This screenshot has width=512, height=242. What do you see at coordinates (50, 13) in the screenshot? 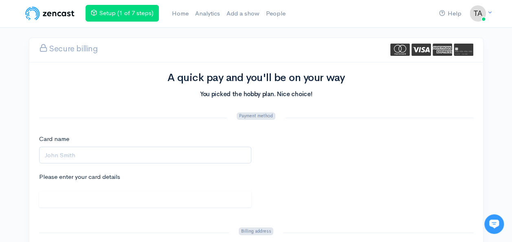
I see `img: ZenCast Logo` at bounding box center [50, 13].